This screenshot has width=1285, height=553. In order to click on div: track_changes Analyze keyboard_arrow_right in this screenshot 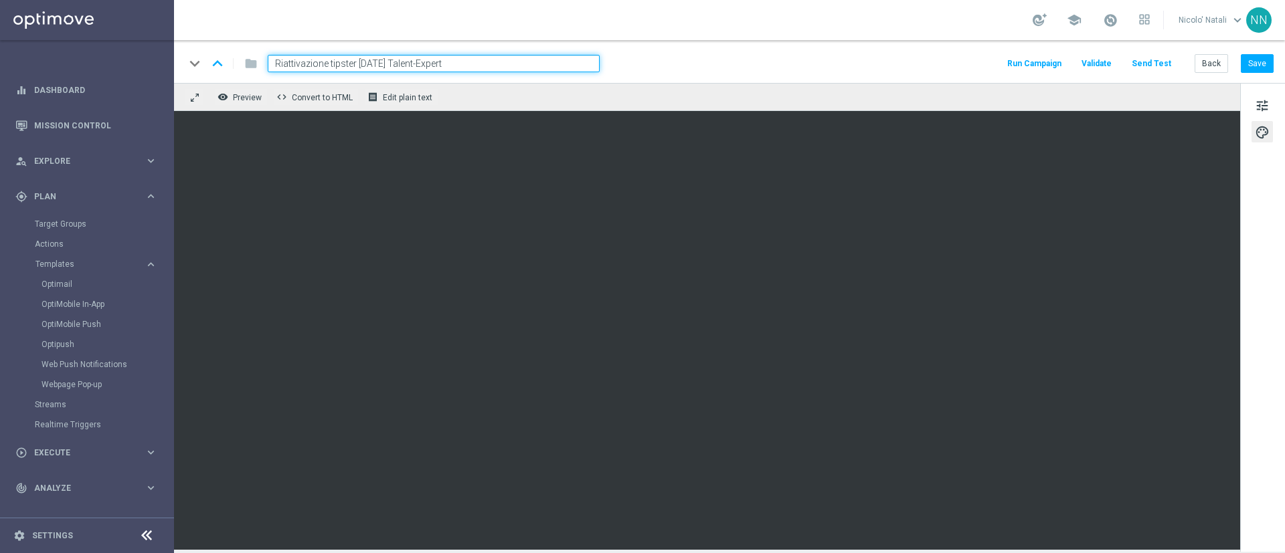, I will do `click(86, 488)`.